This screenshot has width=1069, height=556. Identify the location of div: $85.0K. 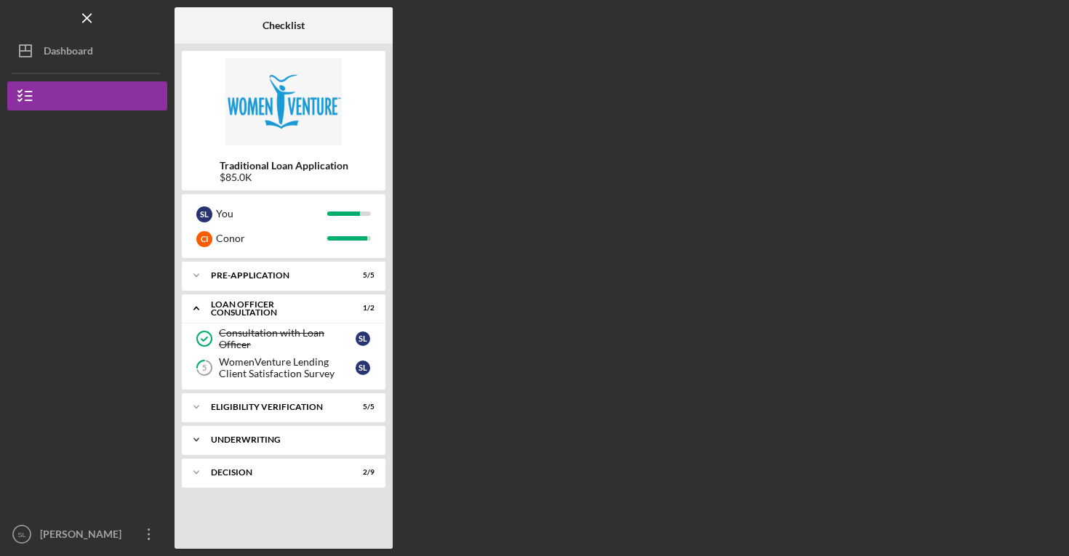
(284, 177).